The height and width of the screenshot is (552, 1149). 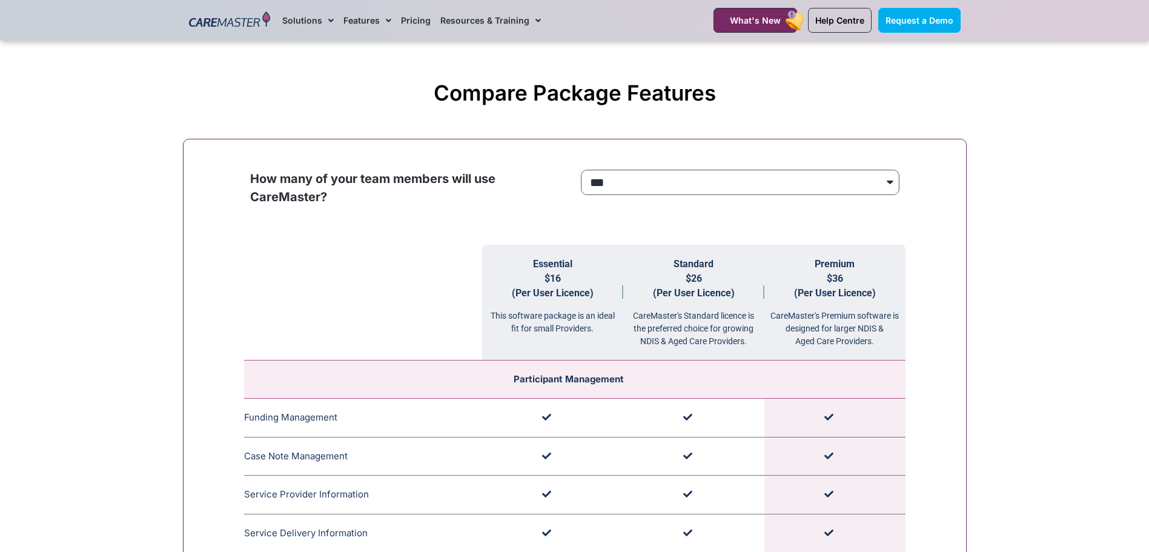 I want to click on span: Request a Demo, so click(x=919, y=20).